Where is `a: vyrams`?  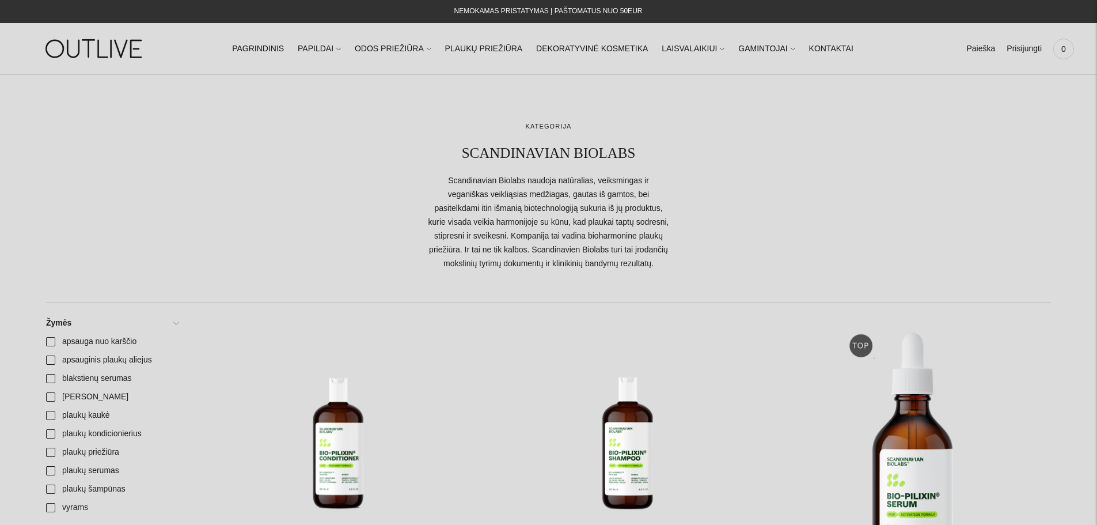 a: vyrams is located at coordinates (112, 507).